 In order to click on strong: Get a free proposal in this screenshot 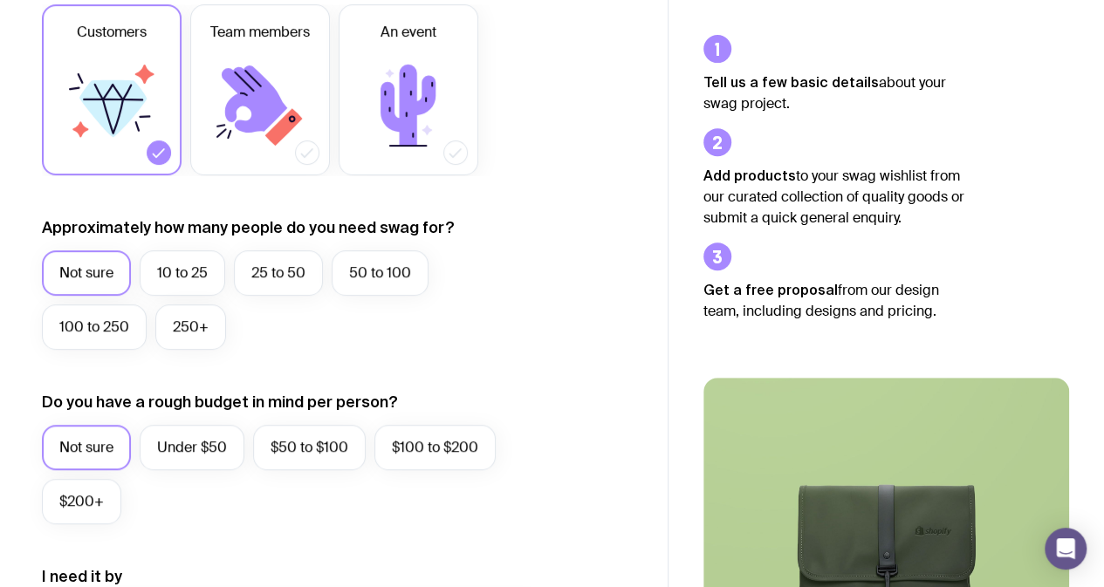, I will do `click(771, 290)`.